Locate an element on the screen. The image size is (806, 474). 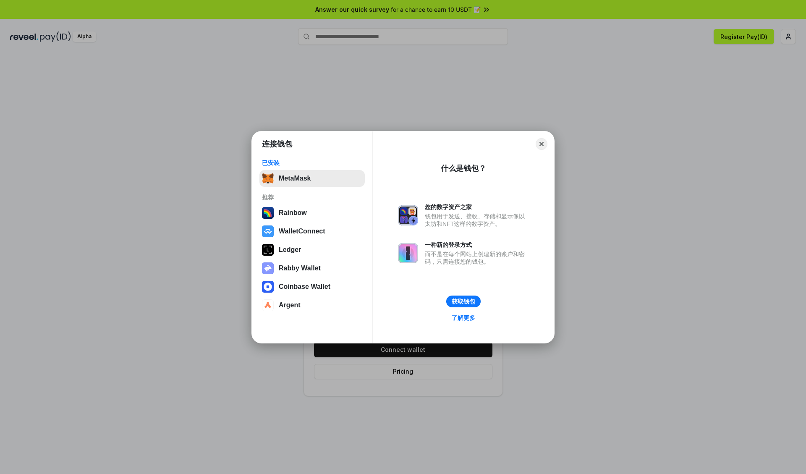
div: Coinbase Wallet is located at coordinates (304, 287).